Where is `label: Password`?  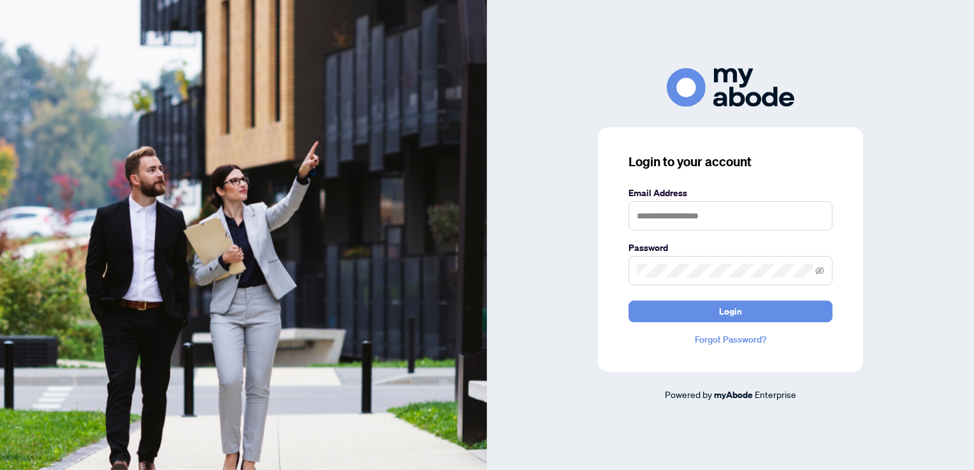
label: Password is located at coordinates (730, 248).